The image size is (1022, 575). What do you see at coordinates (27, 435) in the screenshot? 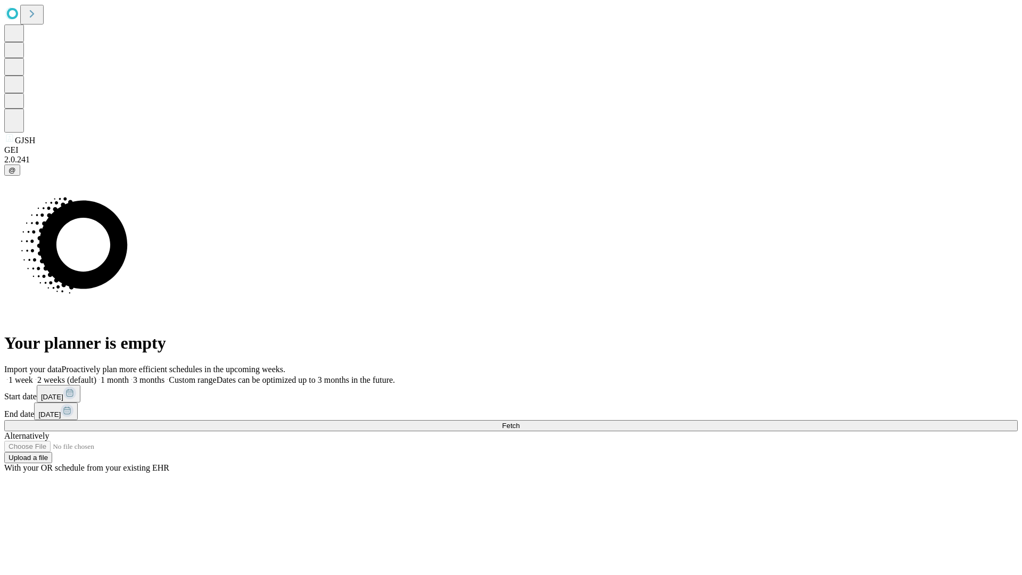
I see `span: Alternatively` at bounding box center [27, 435].